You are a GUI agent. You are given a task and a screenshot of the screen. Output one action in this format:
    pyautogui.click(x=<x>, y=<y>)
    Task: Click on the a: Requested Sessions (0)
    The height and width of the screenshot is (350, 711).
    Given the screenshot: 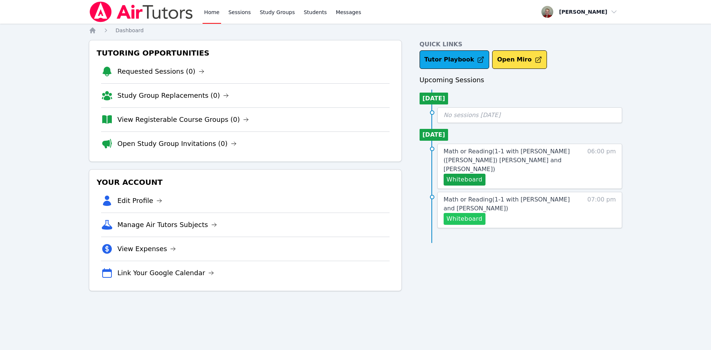 What is the action you would take?
    pyautogui.click(x=161, y=71)
    